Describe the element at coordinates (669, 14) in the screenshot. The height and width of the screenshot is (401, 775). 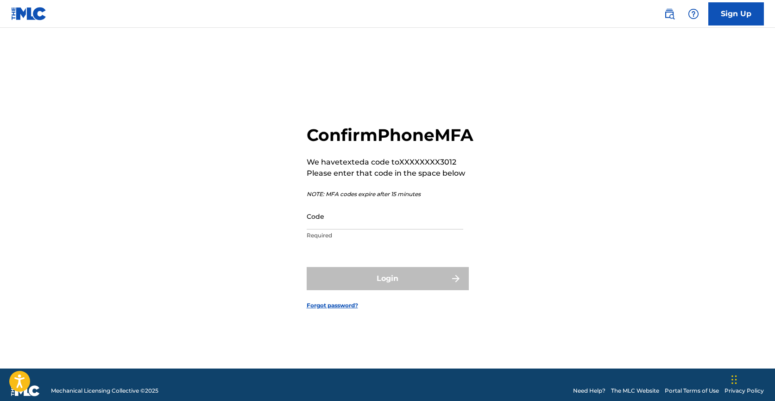
I see `img: search` at that location.